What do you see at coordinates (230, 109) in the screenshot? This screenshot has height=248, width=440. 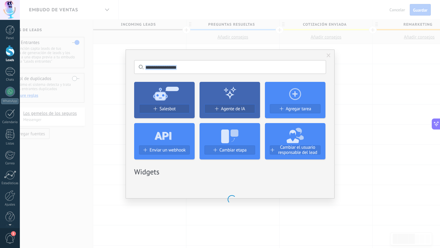 I see `button: Agente de IA` at bounding box center [230, 109].